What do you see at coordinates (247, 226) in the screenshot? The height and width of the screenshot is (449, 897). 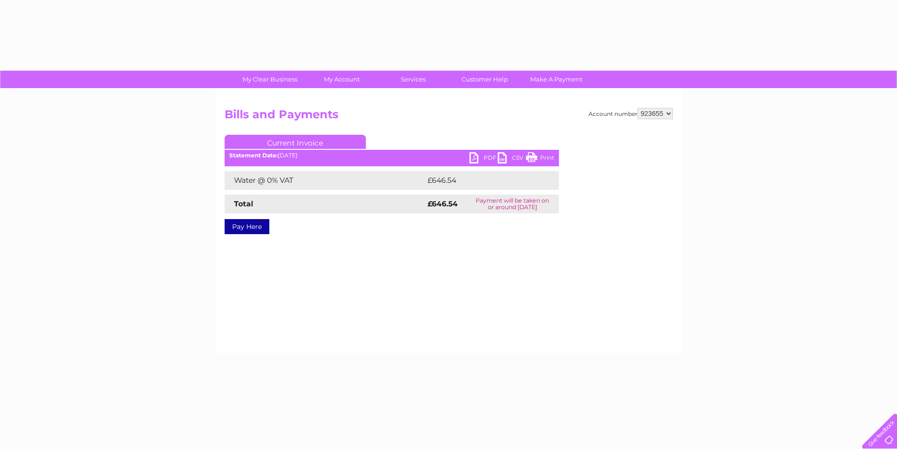 I see `a: Pay Here` at bounding box center [247, 226].